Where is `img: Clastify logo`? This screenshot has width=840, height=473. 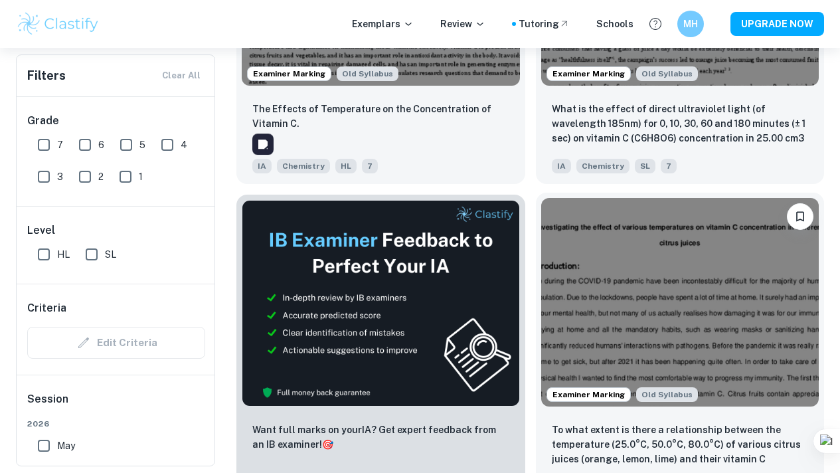 img: Clastify logo is located at coordinates (58, 24).